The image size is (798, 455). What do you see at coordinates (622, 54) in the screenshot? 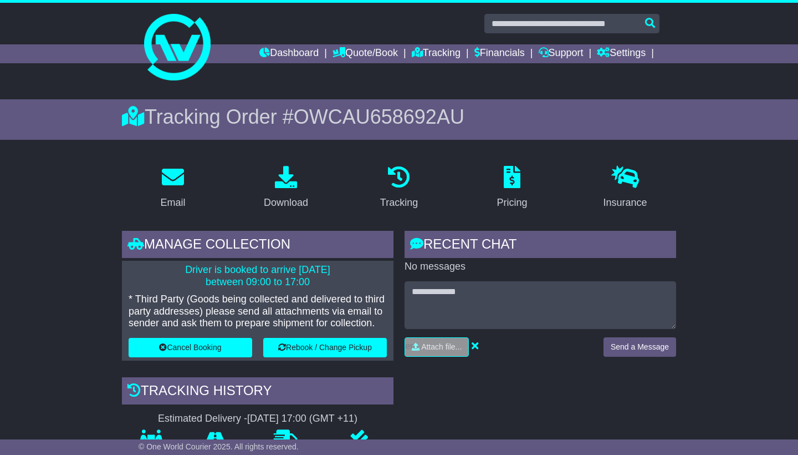
I see `a: Settings` at bounding box center [622, 54].